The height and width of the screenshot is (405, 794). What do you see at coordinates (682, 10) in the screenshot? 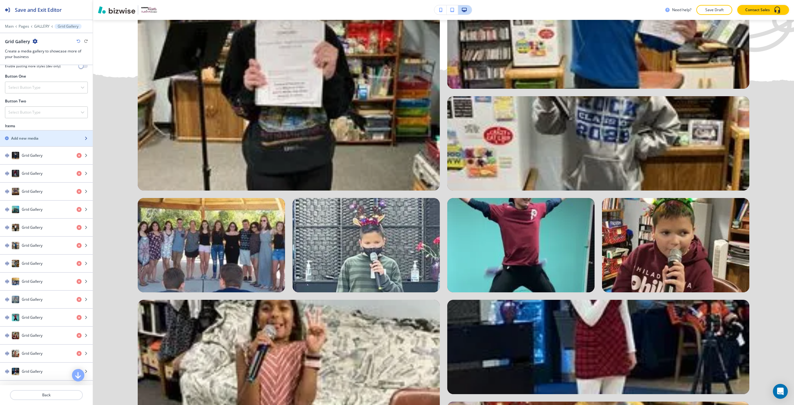
I see `h3: Need help?` at bounding box center [682, 10].